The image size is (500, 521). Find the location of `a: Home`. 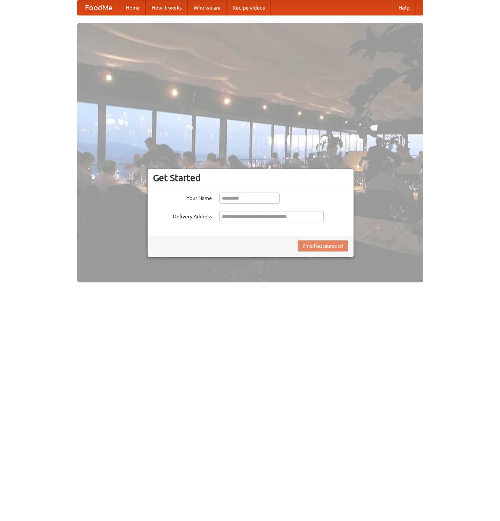

a: Home is located at coordinates (133, 8).